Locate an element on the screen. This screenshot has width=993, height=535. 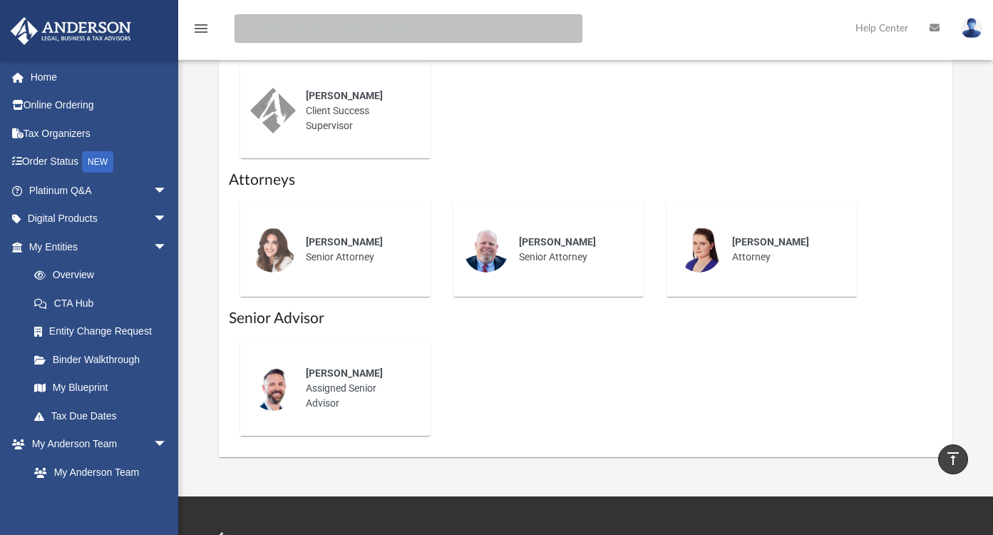
a: Binder Walkthrough is located at coordinates (104, 359).